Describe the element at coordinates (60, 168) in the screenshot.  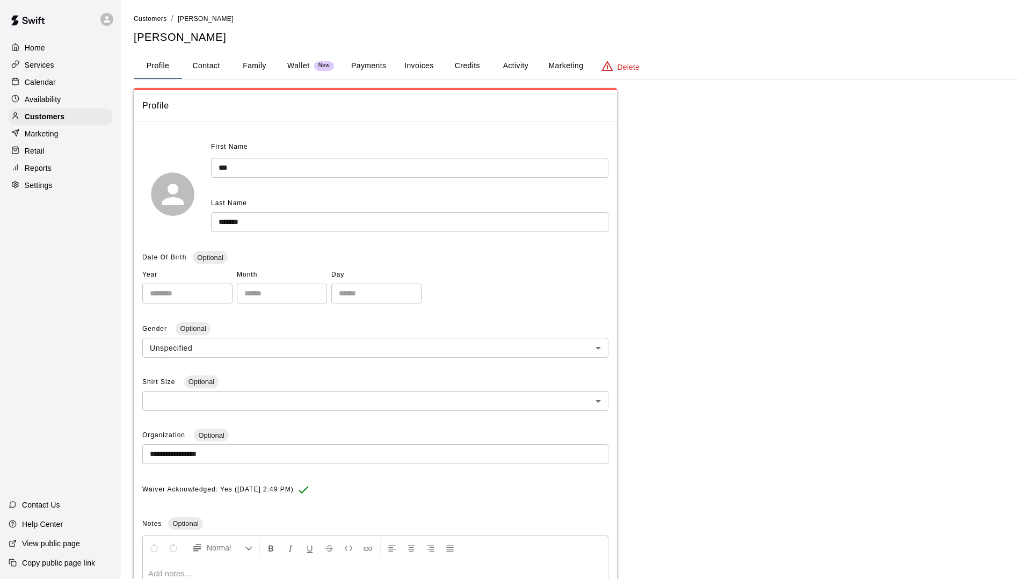
I see `a: Reports` at that location.